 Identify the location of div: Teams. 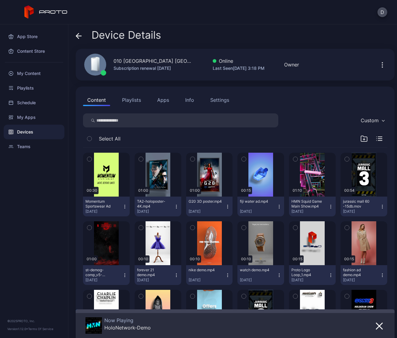
(34, 147).